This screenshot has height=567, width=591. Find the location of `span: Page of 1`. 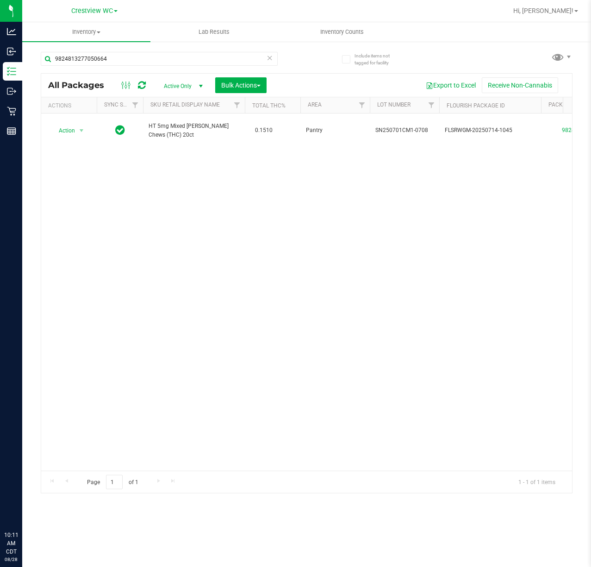

span: Page of 1 is located at coordinates (113, 482).